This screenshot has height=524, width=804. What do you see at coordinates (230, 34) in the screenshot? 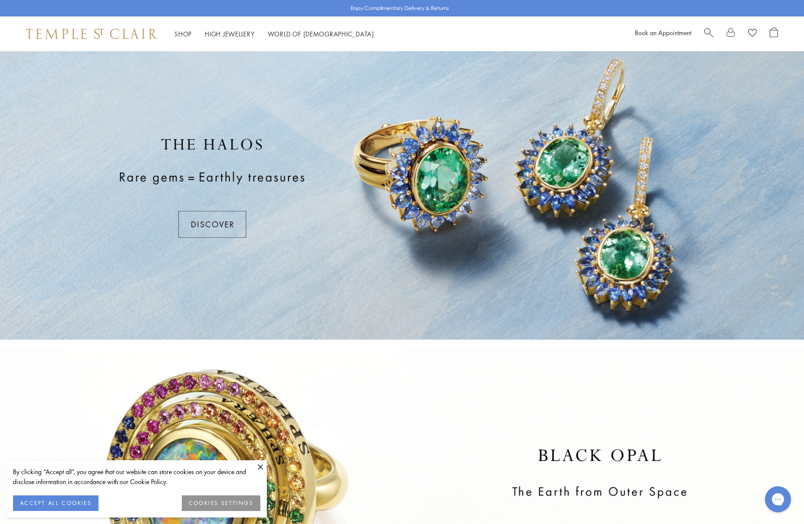
I see `a: High JewelleryHigh Jewellery` at bounding box center [230, 34].